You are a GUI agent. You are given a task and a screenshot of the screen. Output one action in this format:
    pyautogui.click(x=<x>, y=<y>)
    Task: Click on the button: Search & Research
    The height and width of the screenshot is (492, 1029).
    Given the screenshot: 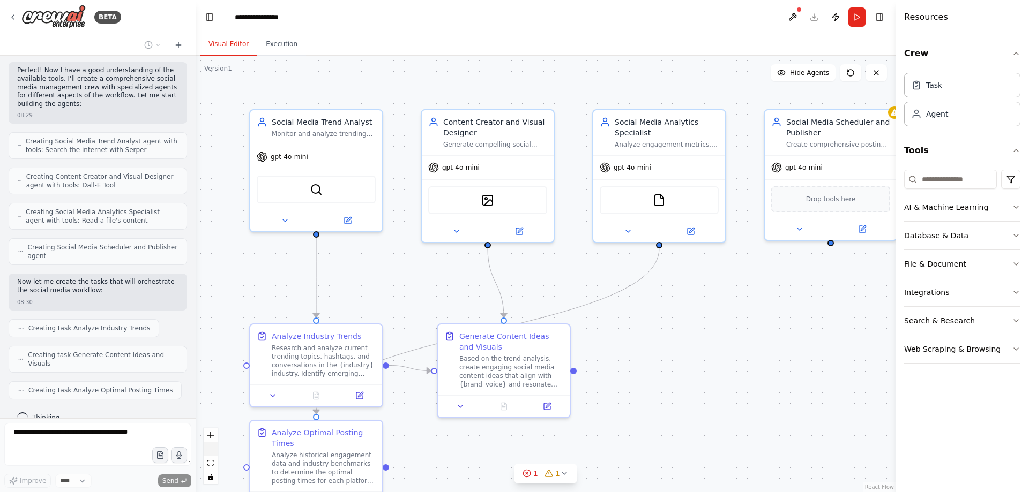 What is the action you would take?
    pyautogui.click(x=962, y=321)
    